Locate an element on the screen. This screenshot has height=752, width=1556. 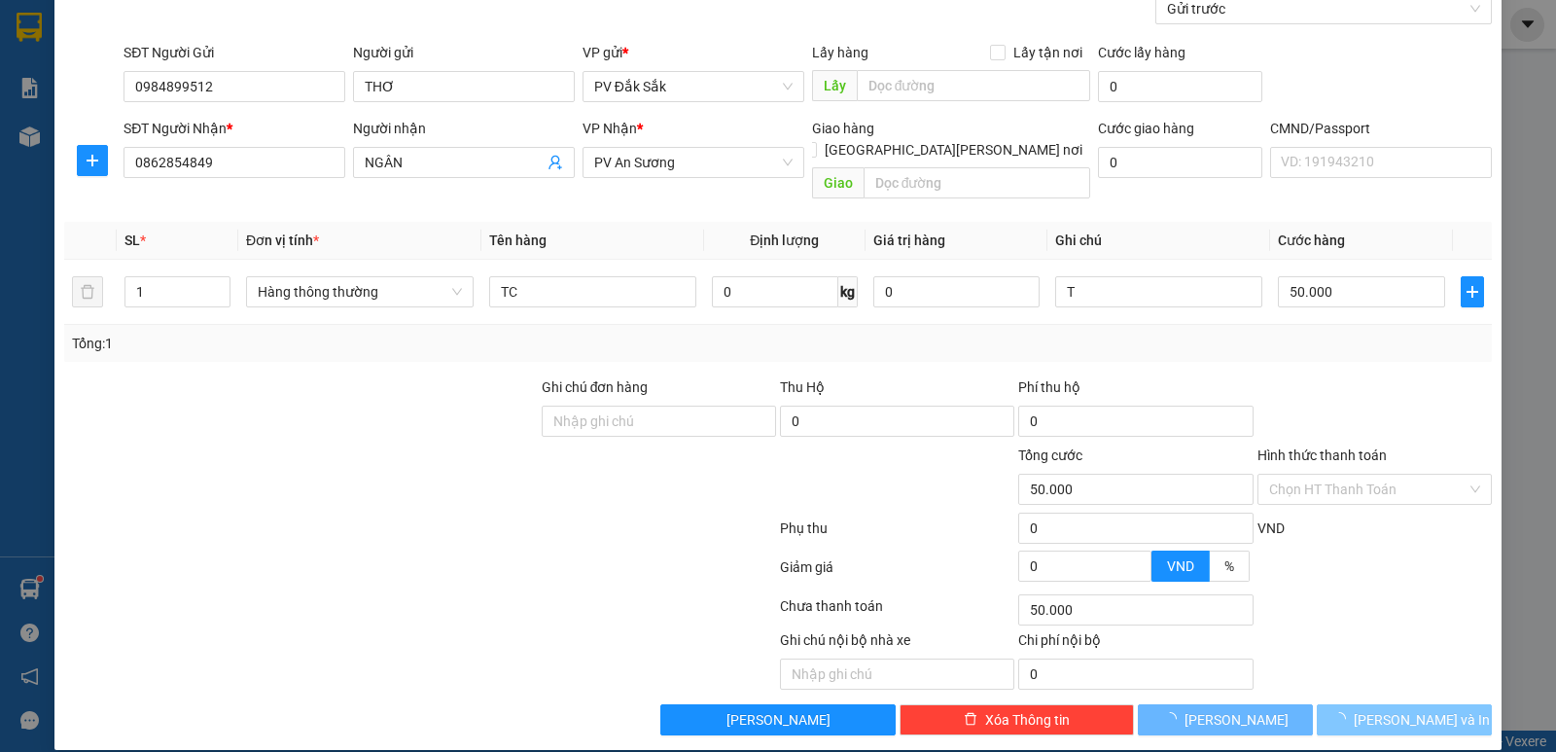
span: Thu Hộ is located at coordinates (802, 387).